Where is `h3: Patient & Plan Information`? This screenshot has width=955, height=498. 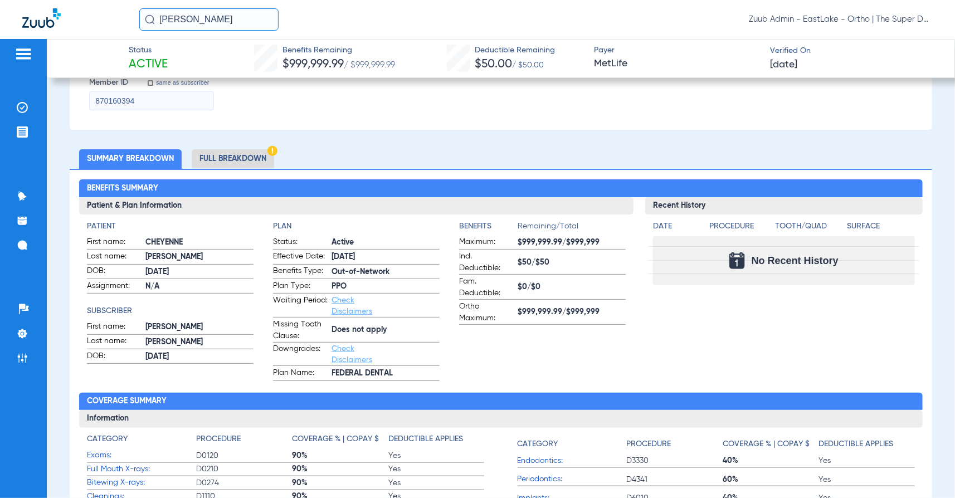
h3: Patient & Plan Information is located at coordinates (356, 206).